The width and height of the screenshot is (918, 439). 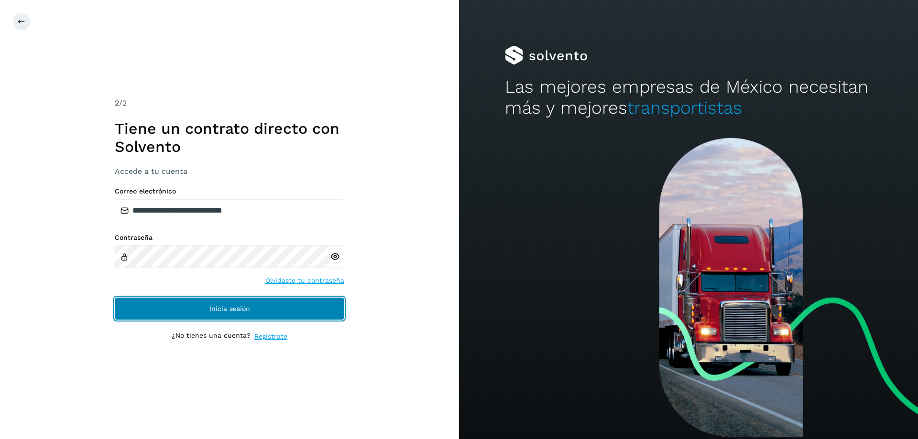 I want to click on p: ¿No tienes una cuenta?, so click(x=211, y=336).